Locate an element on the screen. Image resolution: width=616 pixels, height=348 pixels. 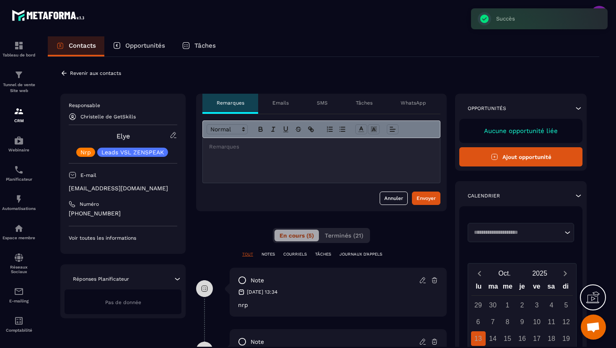
p: Tunnel de vente Site web is located at coordinates (19, 88).